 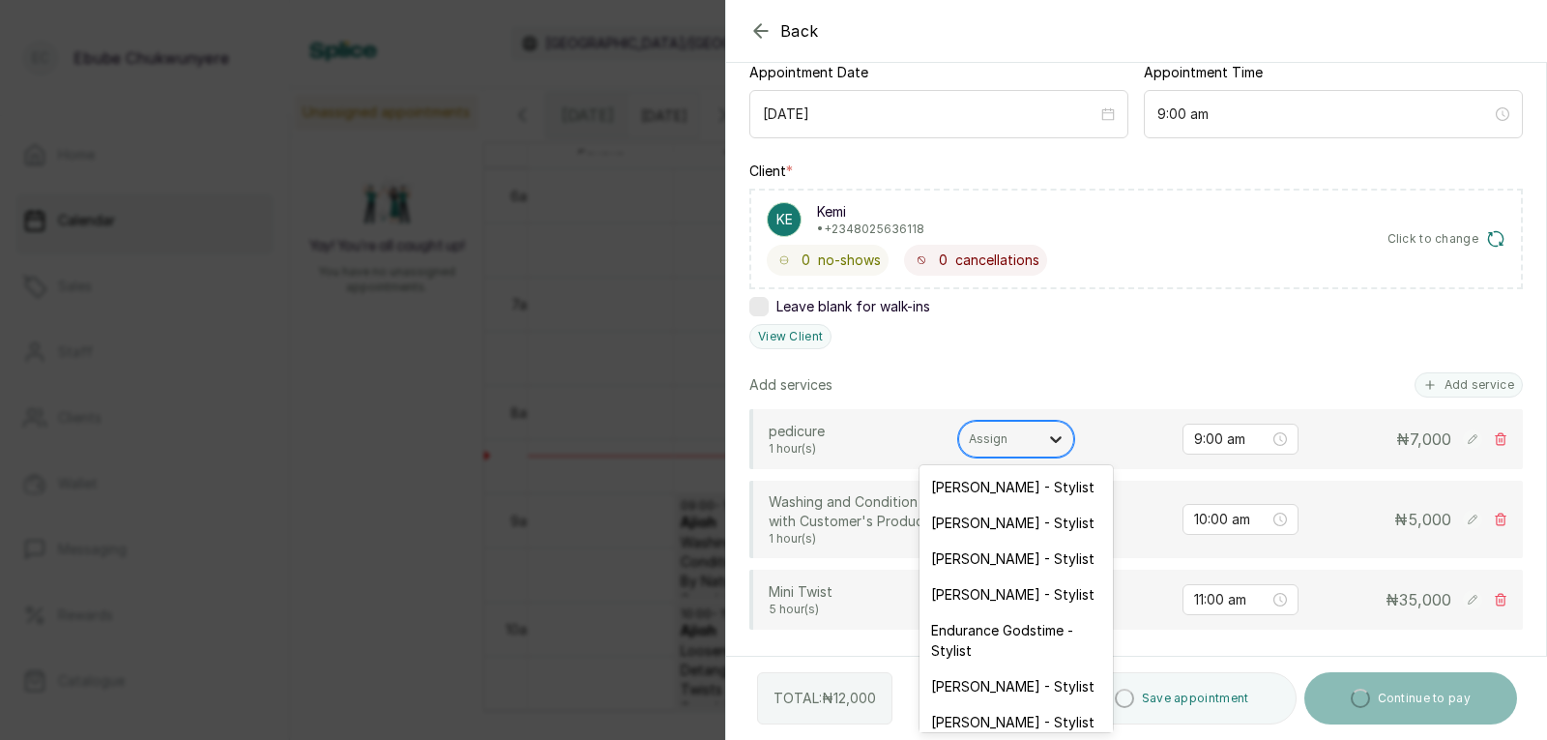 What do you see at coordinates (856, 512) in the screenshot?
I see `p: Washing and Condition with Customer's Product` at bounding box center [856, 512].